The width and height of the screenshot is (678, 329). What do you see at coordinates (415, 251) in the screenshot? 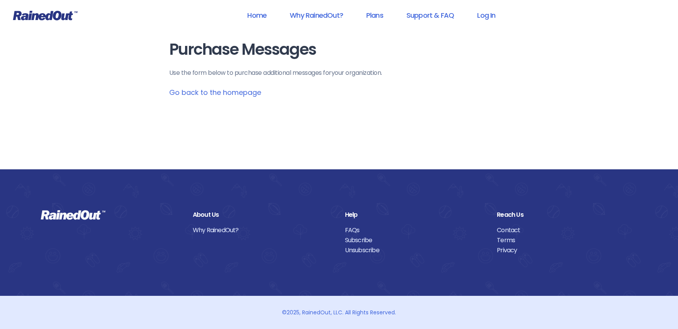
I see `a: Unsubscribe` at bounding box center [415, 251].